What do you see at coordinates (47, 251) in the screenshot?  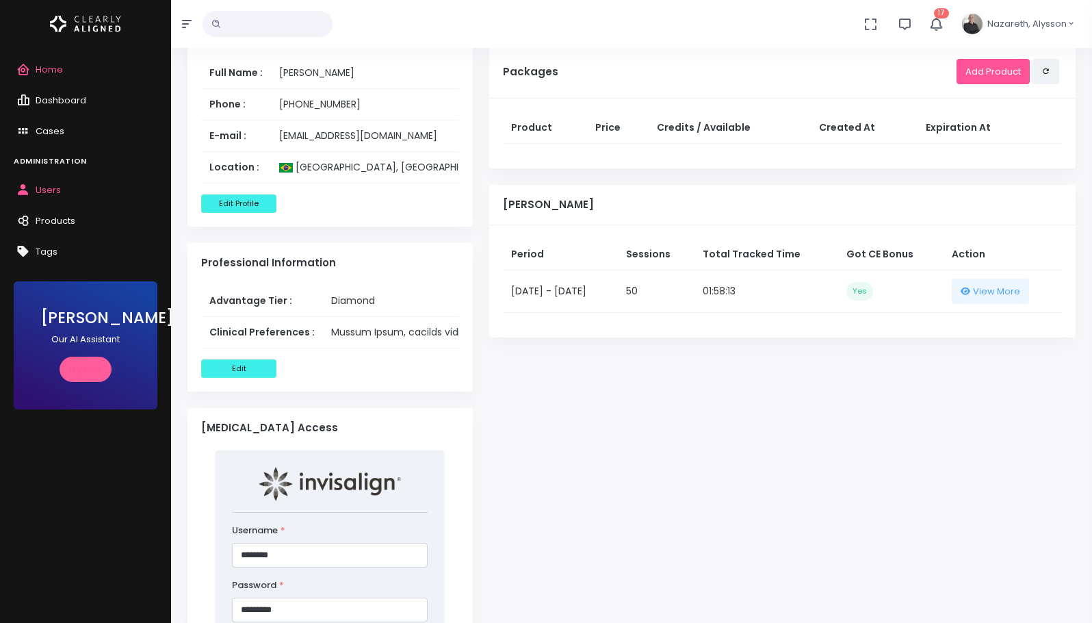 I see `span: Tags` at bounding box center [47, 251].